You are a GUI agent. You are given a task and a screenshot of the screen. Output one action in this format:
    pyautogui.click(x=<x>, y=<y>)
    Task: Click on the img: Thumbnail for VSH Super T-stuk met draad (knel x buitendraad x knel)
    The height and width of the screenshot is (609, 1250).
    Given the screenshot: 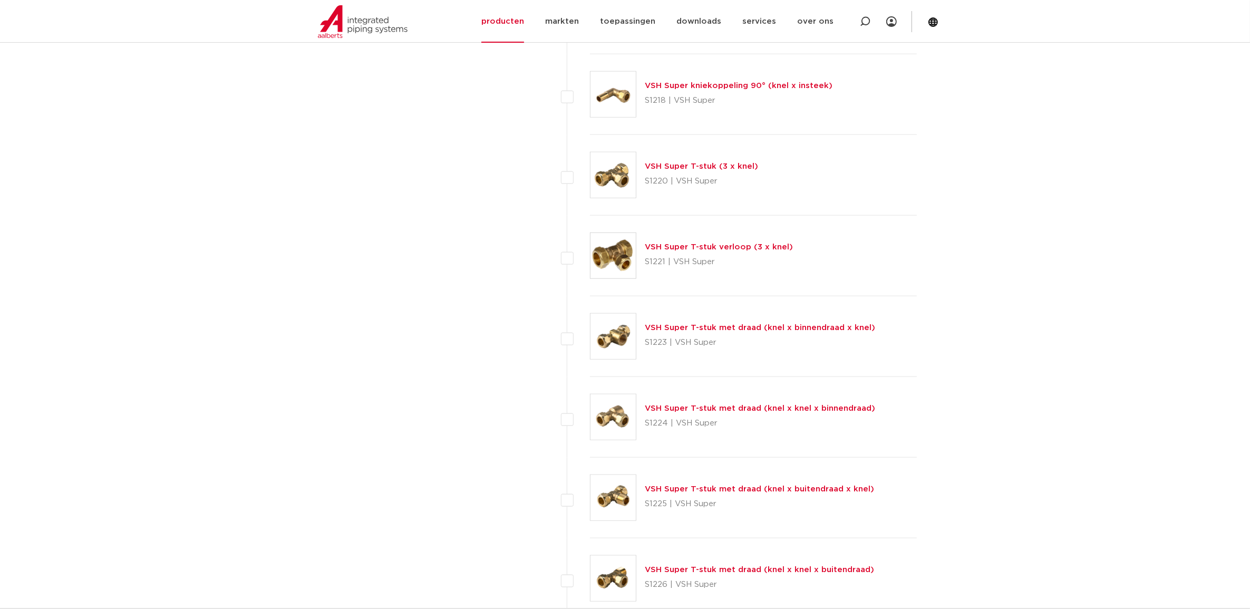 What is the action you would take?
    pyautogui.click(x=613, y=498)
    